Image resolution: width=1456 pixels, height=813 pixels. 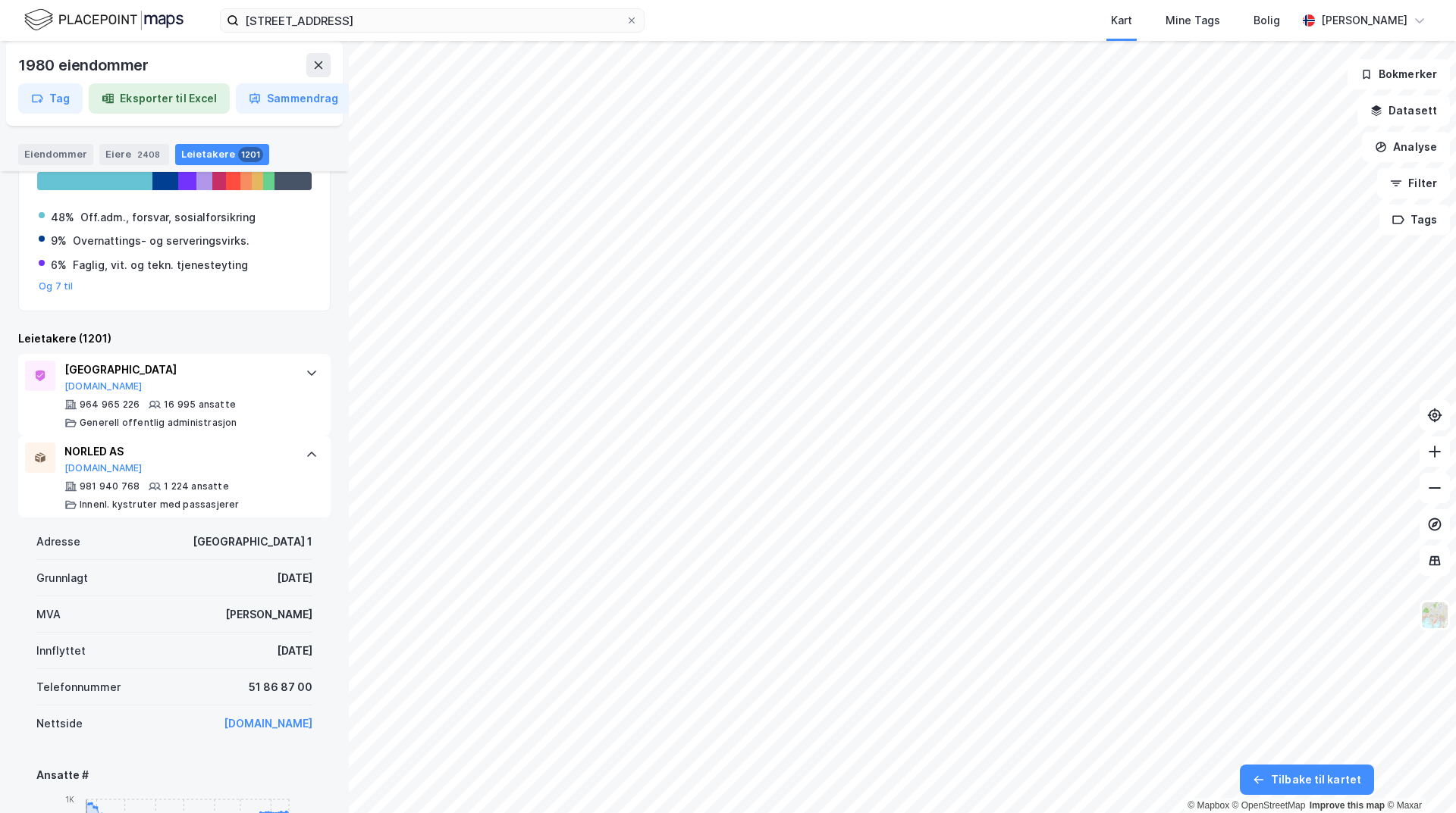 What do you see at coordinates (60, 724) in the screenshot?
I see `div: Nettside` at bounding box center [60, 724].